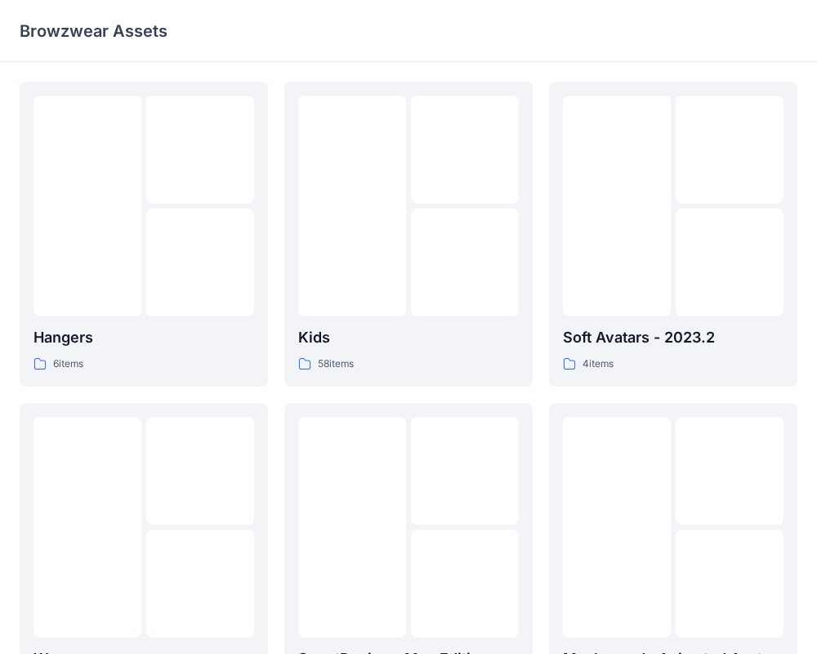 This screenshot has height=654, width=817. I want to click on p: 4 items, so click(598, 364).